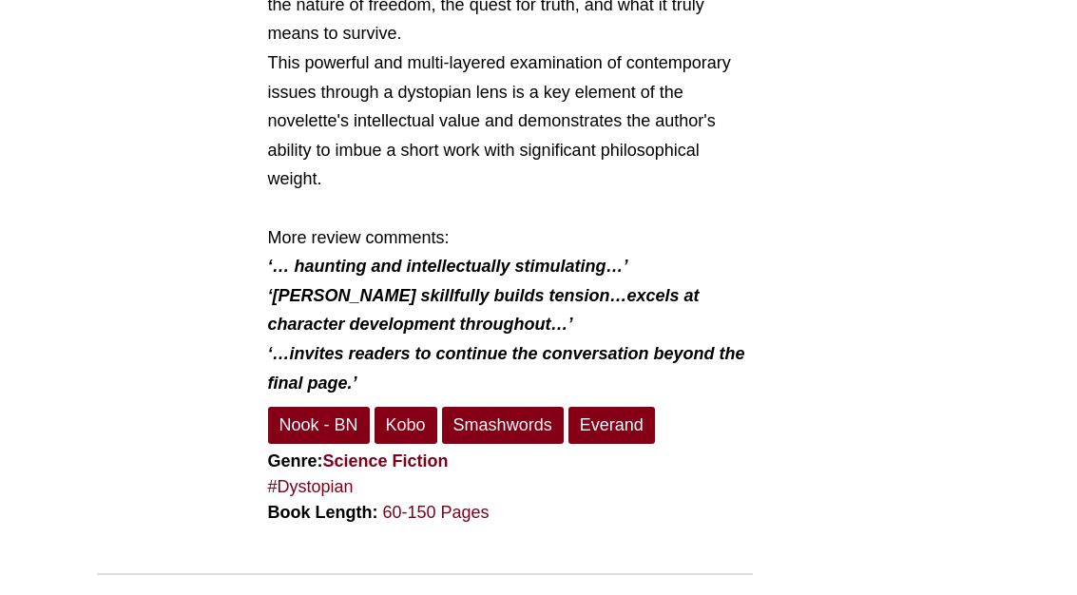  I want to click on a: #Dystopian, so click(311, 488).